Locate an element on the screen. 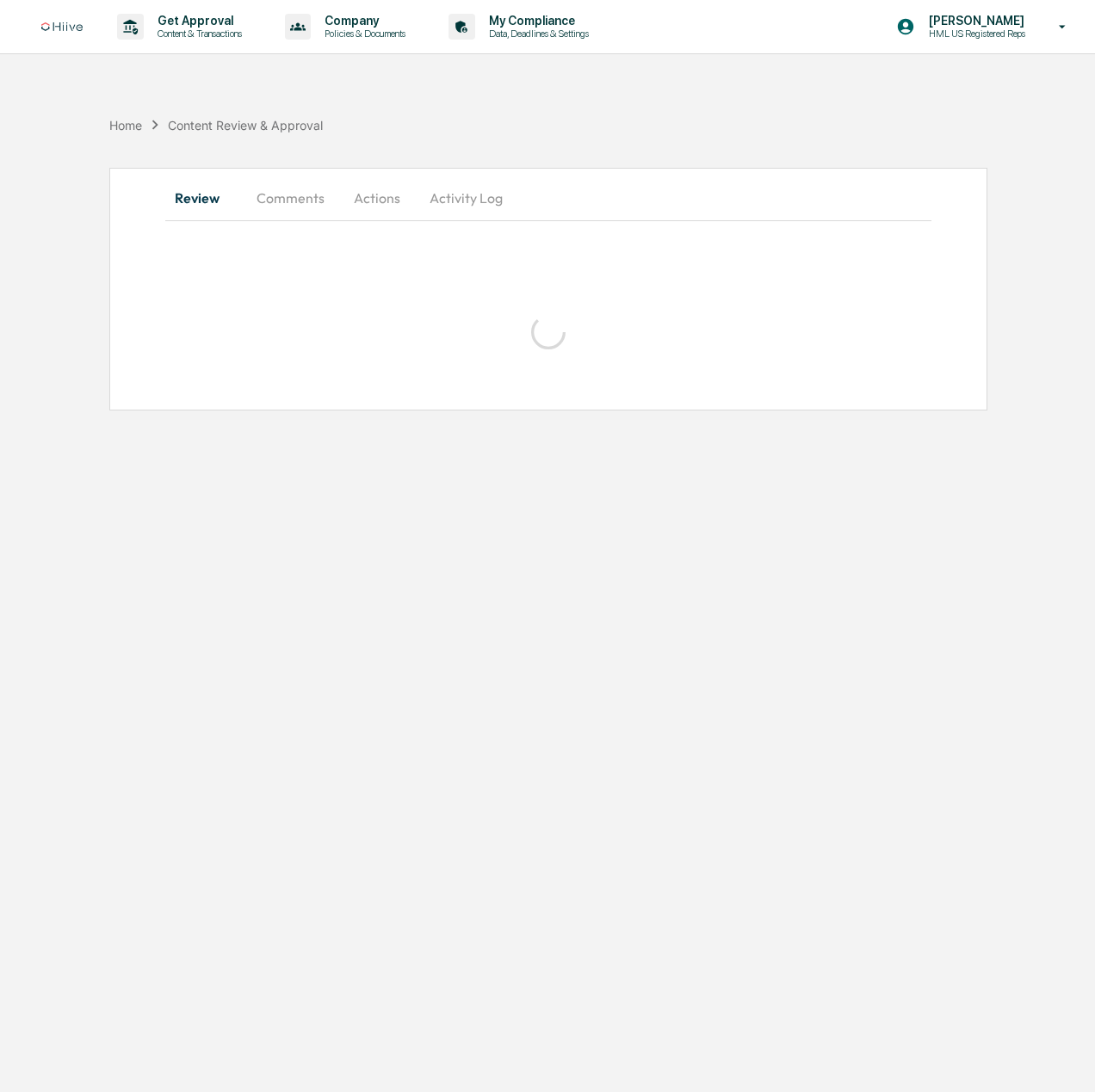 Image resolution: width=1095 pixels, height=1092 pixels. button: Activity Log is located at coordinates (465, 198).